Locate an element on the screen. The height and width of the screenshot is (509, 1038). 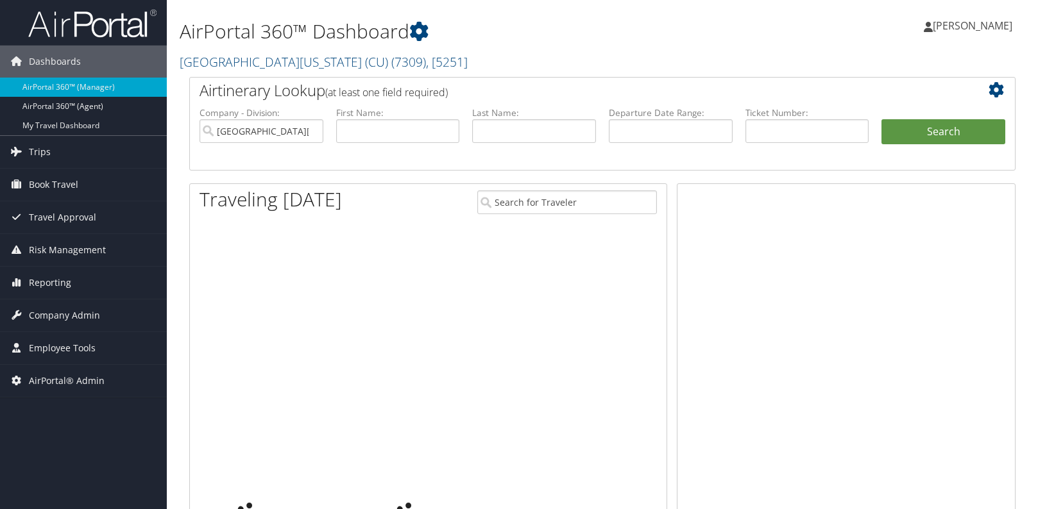
label: Ticket Number: is located at coordinates (807, 113).